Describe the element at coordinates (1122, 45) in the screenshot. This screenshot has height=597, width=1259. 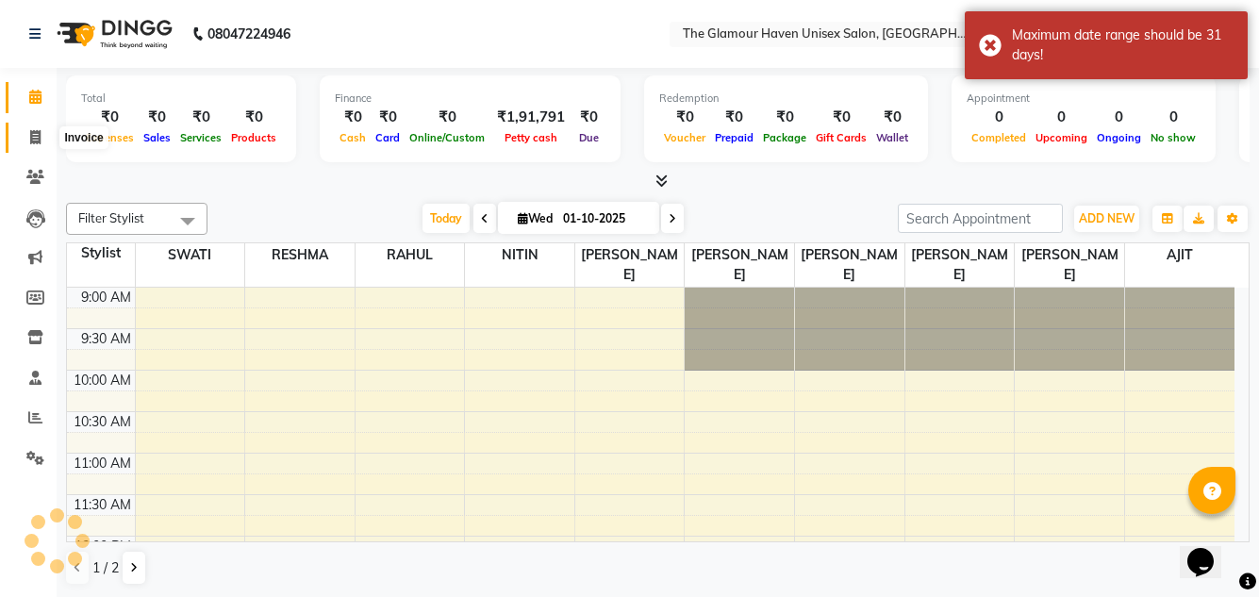
I see `div: Maximum date range should be 31 days!` at that location.